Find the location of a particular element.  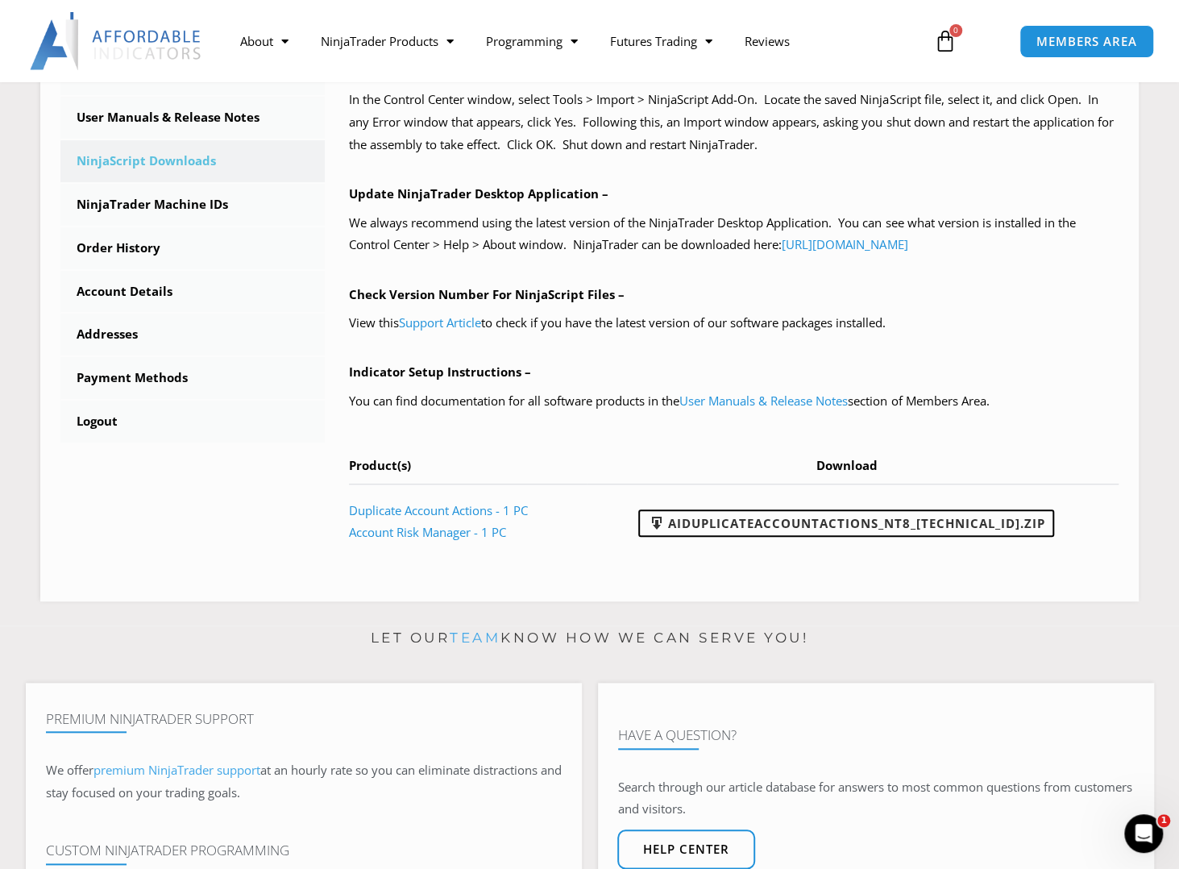

a: Addresses is located at coordinates (193, 334).